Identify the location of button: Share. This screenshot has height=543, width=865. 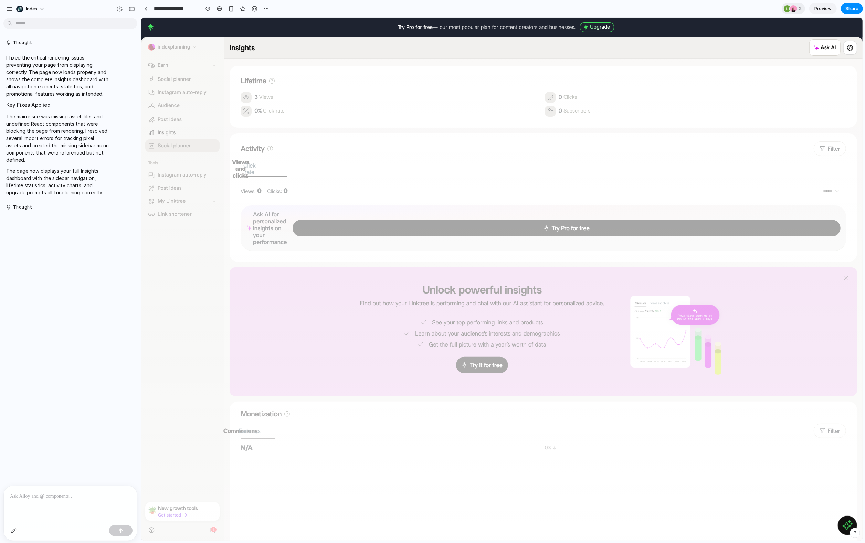
(852, 9).